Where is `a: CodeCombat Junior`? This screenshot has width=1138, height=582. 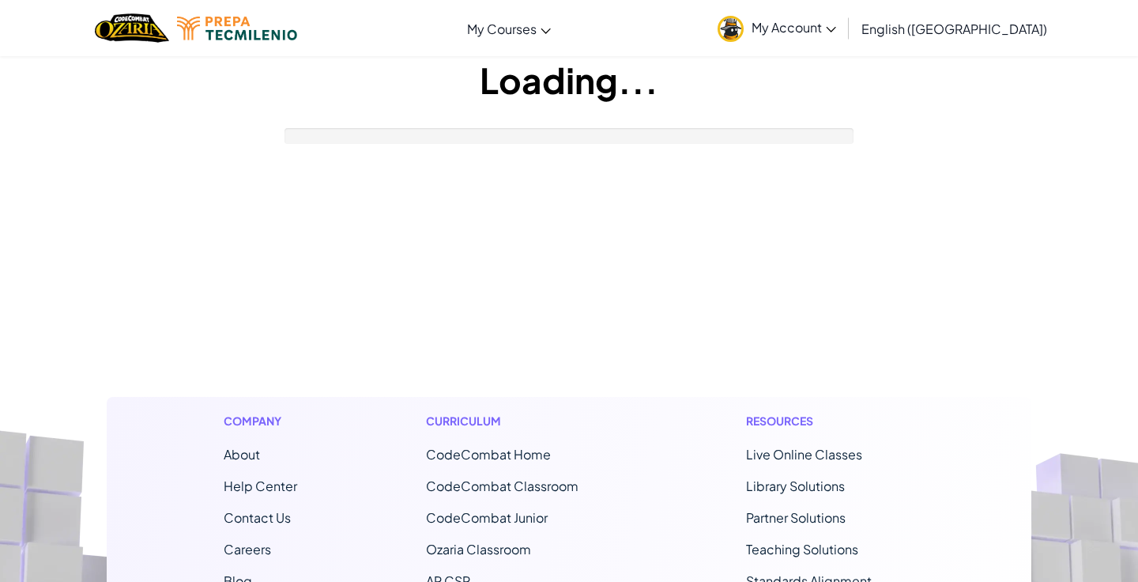 a: CodeCombat Junior is located at coordinates (487, 517).